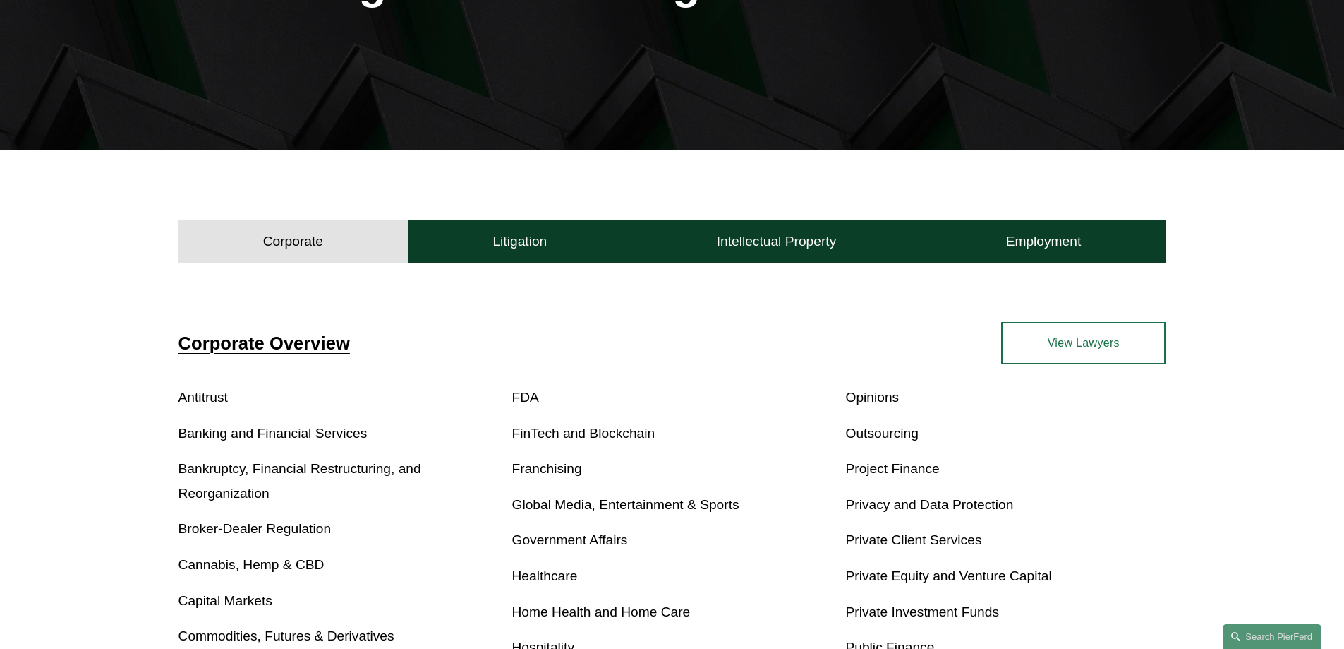  Describe the element at coordinates (922, 611) in the screenshot. I see `a: Private Investment Funds` at that location.